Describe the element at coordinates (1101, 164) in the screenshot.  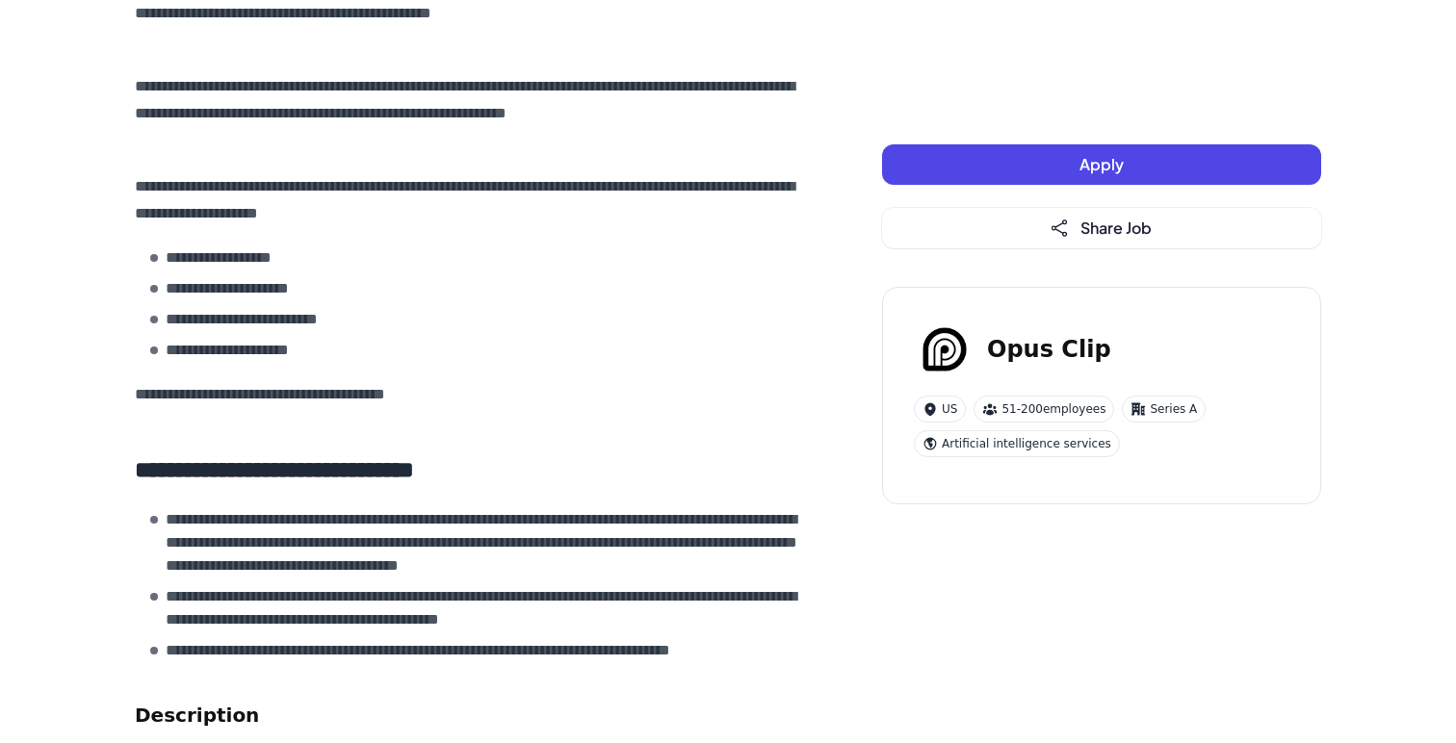
I see `span: Apply` at that location.